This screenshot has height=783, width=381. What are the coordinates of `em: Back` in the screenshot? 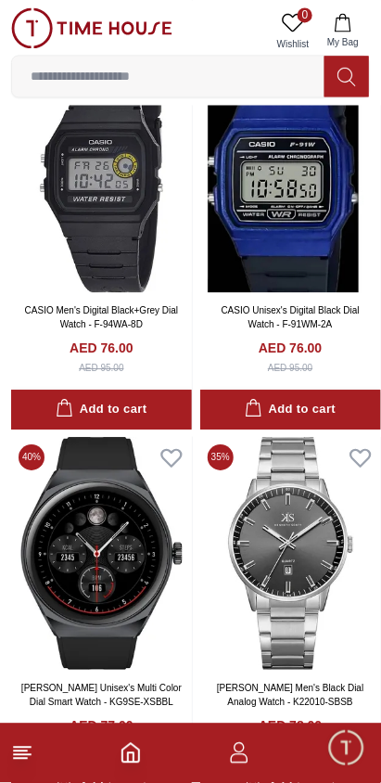 It's located at (28, 28).